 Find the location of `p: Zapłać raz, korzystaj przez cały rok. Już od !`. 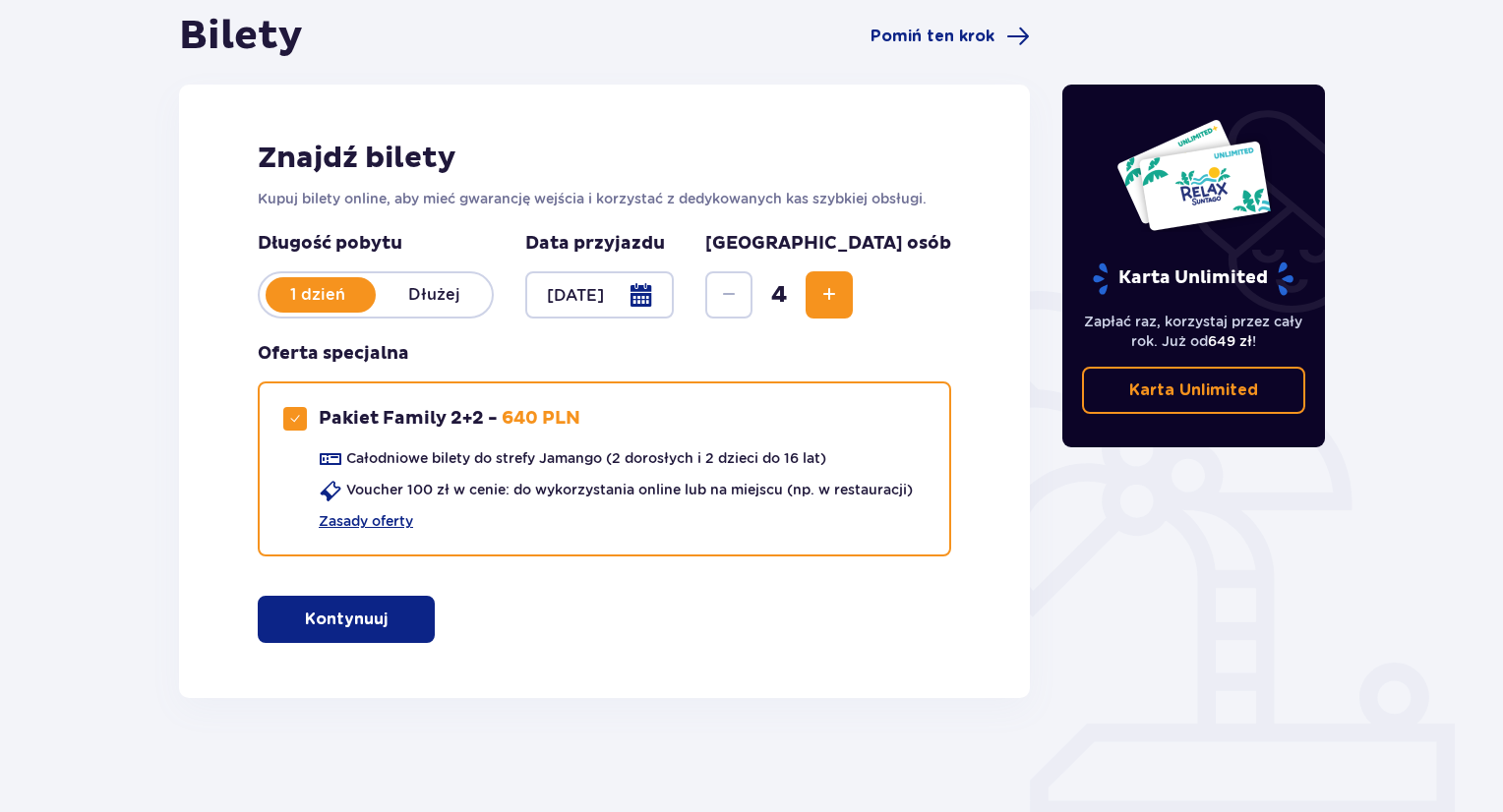

p: Zapłać raz, korzystaj przez cały rok. Już od ! is located at coordinates (1194, 331).